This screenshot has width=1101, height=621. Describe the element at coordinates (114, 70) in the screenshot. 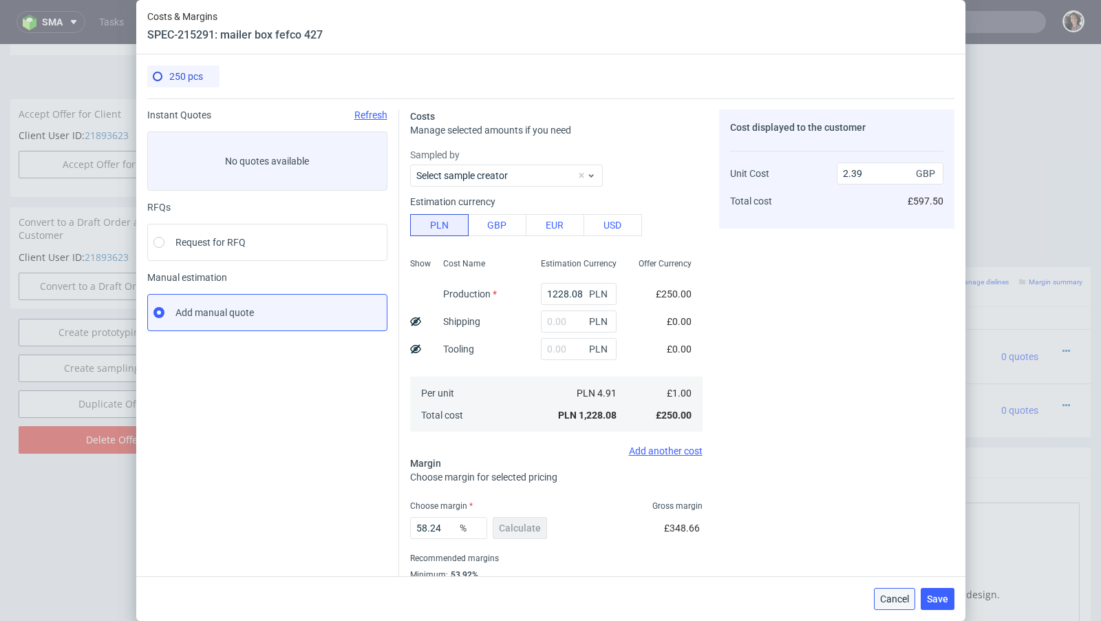

I see `div: Accept Offer for Client` at that location.